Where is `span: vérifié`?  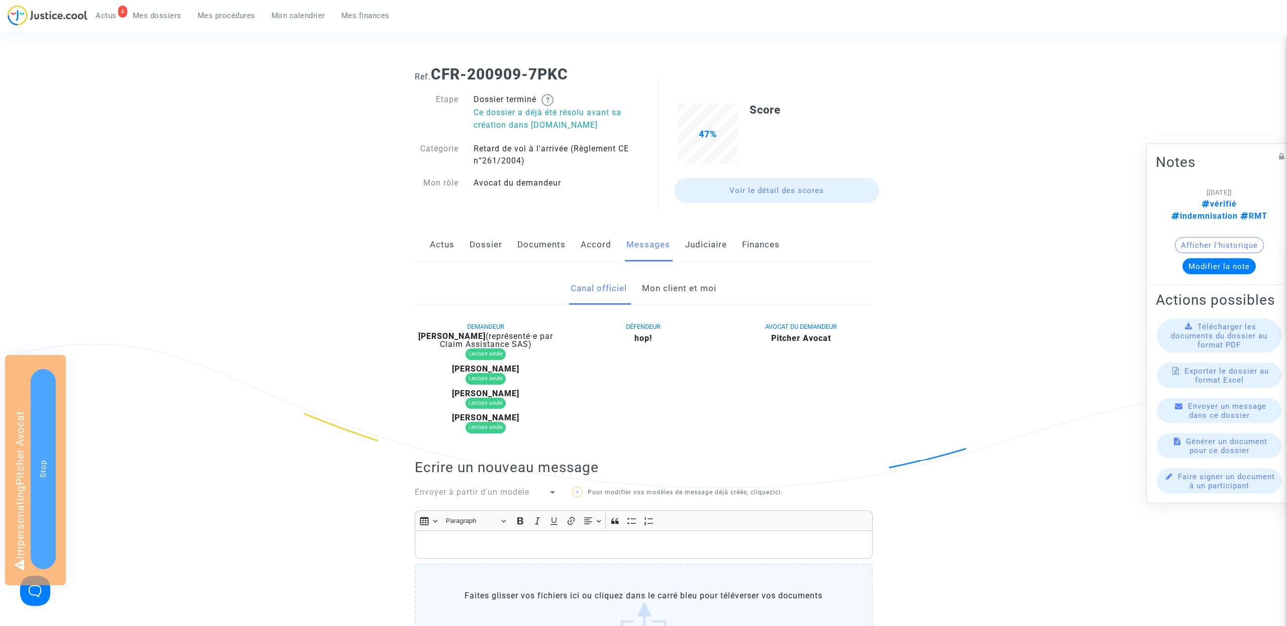
span: vérifié is located at coordinates (1219, 203).